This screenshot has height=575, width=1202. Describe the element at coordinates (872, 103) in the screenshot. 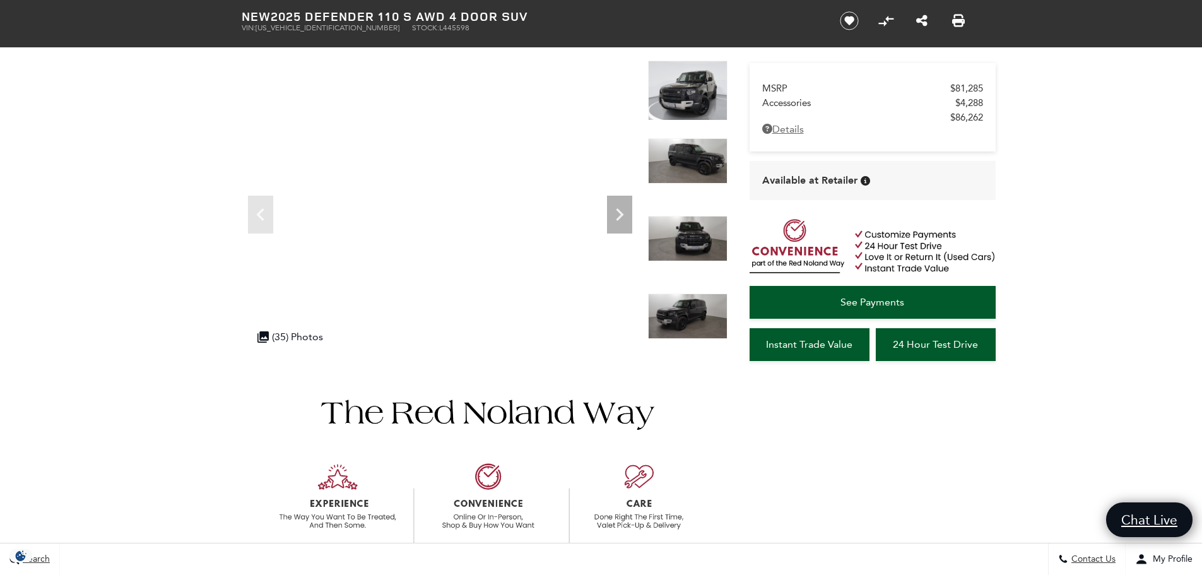

I see `a: Accessories $4,288` at that location.